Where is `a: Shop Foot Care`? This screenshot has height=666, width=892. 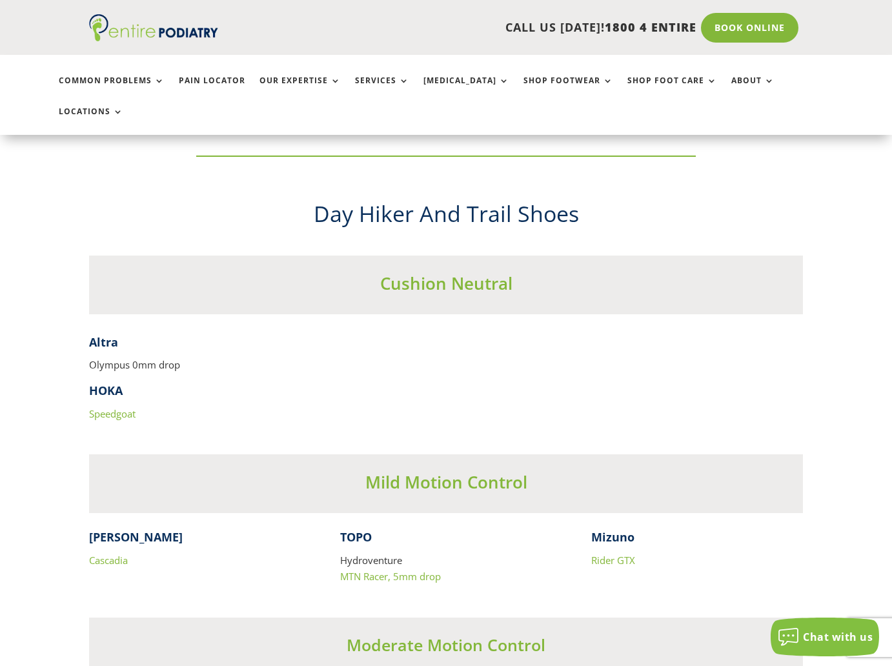
a: Shop Foot Care is located at coordinates (672, 90).